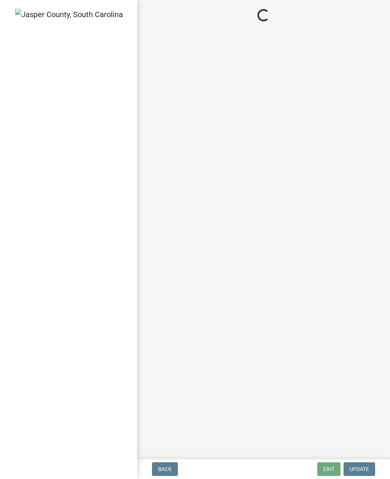  Describe the element at coordinates (165, 469) in the screenshot. I see `button: Back` at that location.